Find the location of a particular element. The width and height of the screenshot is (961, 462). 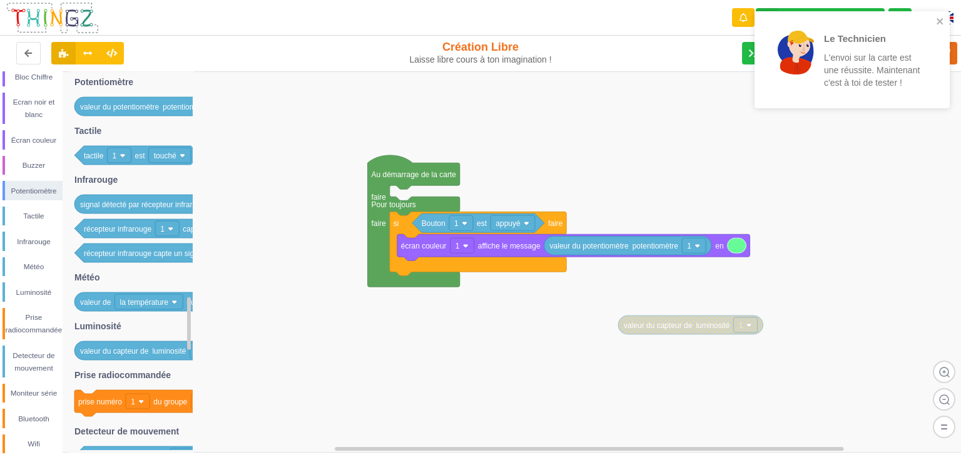

text: valeur de is located at coordinates (96, 302).